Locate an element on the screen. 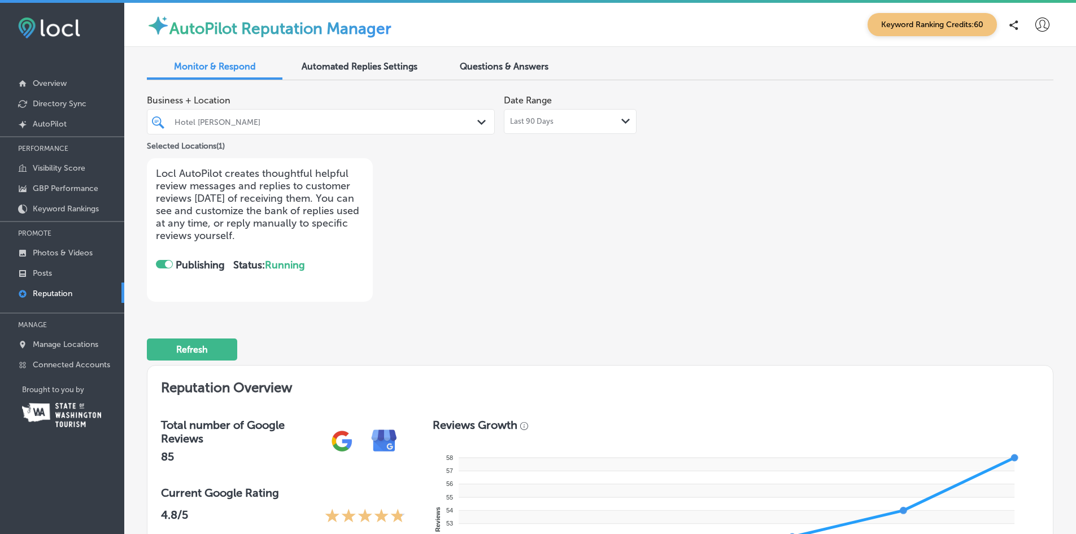  span: Monitor & Respond is located at coordinates (215, 66).